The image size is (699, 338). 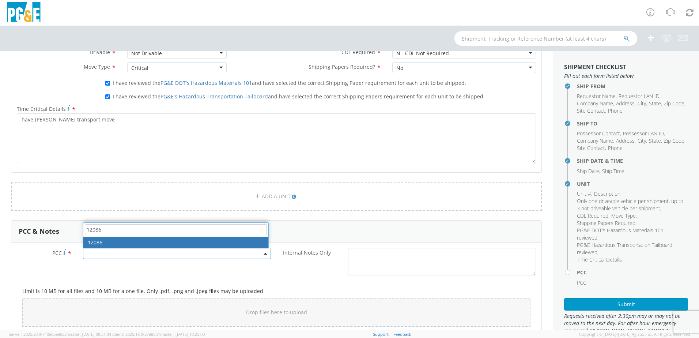 I want to click on h3: PCC & Notes, so click(x=39, y=231).